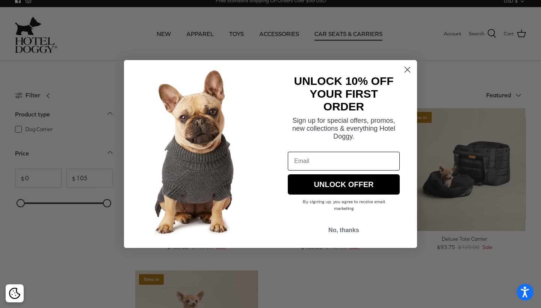 This screenshot has height=308, width=541. I want to click on img: Cookie policy, so click(15, 294).